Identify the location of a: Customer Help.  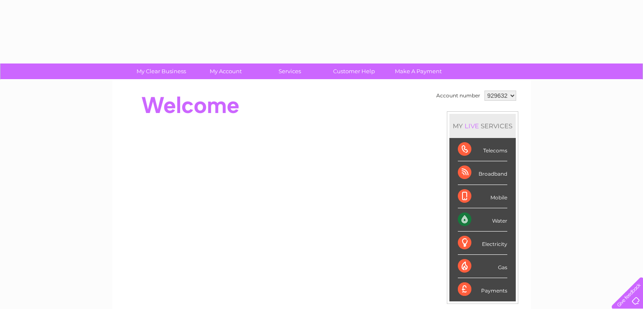
(354, 71).